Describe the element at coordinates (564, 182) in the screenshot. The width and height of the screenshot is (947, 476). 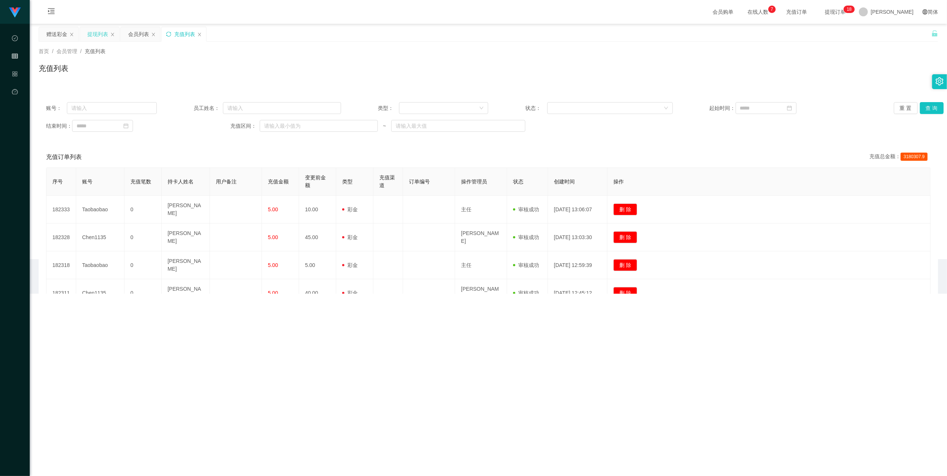
I see `span: 创建时间` at that location.